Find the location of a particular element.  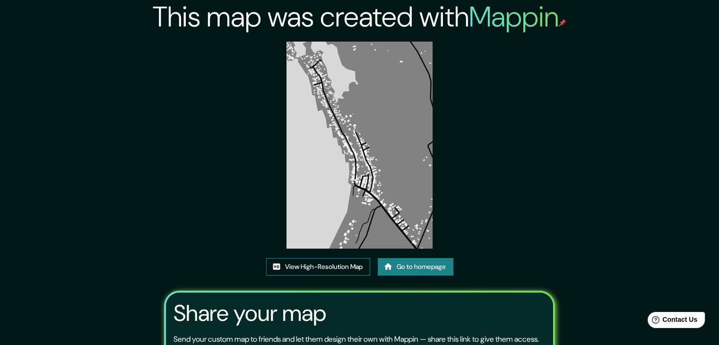

span: Contact Us is located at coordinates (45, 11).